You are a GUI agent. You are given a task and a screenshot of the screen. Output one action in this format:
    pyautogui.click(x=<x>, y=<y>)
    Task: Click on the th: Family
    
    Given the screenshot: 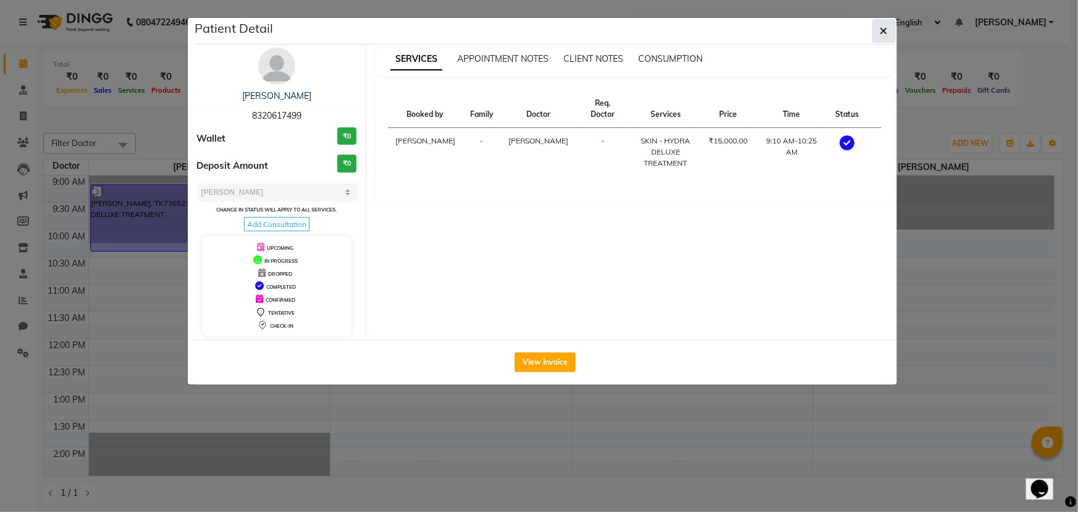 What is the action you would take?
    pyautogui.click(x=482, y=109)
    